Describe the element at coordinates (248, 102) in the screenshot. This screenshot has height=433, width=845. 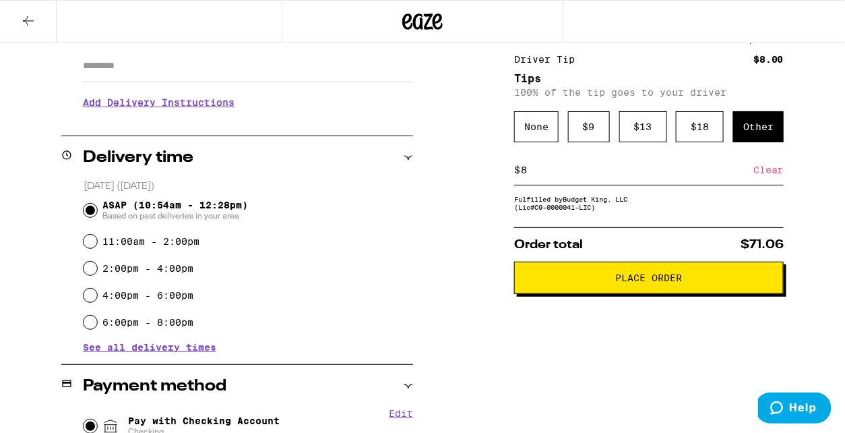
I see `h3: Add Delivery Instructions` at that location.